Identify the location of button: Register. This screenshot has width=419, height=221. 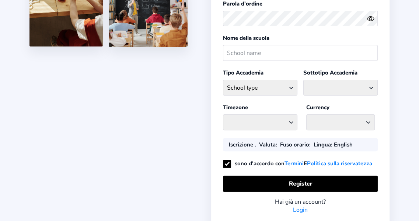
(301, 183).